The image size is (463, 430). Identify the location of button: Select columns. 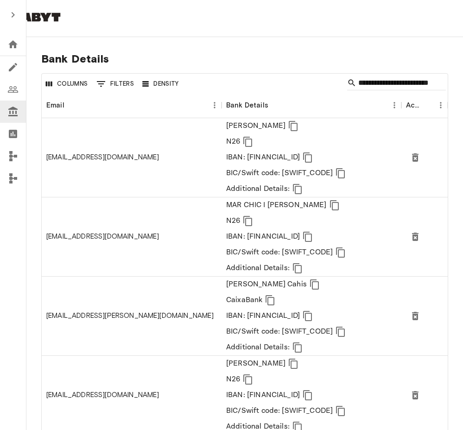
(67, 84).